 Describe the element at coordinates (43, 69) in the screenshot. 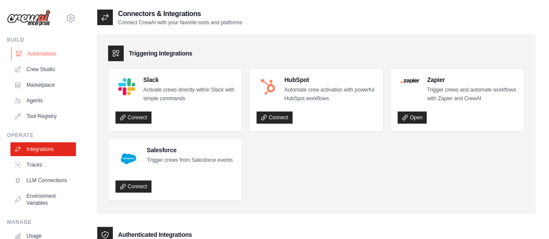

I see `a: Crew Studio` at that location.